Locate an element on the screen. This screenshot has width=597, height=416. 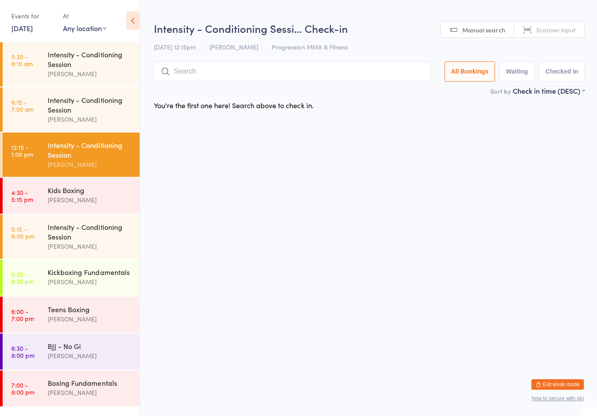
time: 6:15 - 7:00 am is located at coordinates (22, 106).